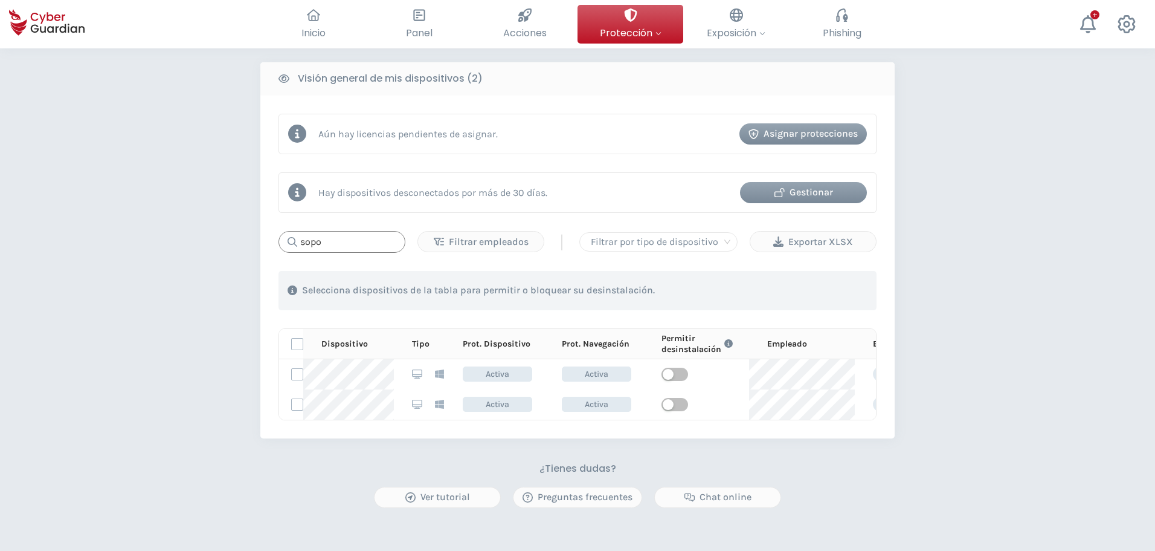 The width and height of the screenshot is (1155, 551). What do you see at coordinates (408, 134) in the screenshot?
I see `p: Aún hay licencias pendientes de asignar.` at bounding box center [408, 134].